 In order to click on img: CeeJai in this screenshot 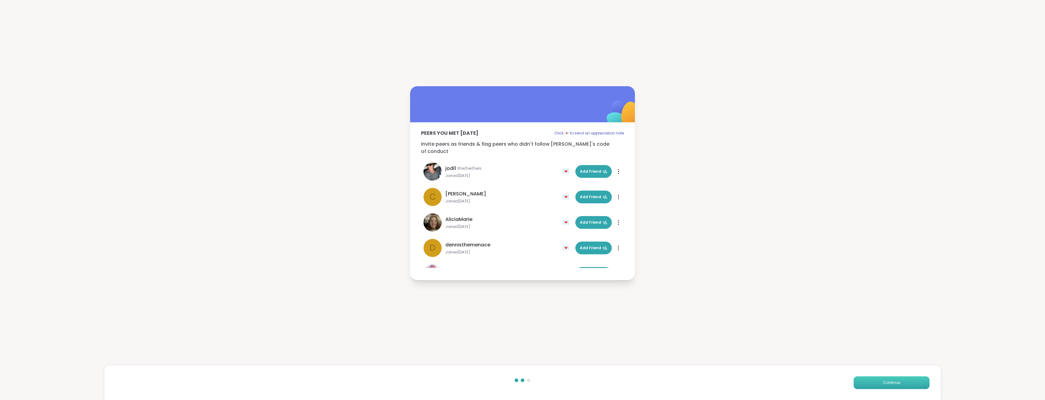, I will do `click(433, 274)`.